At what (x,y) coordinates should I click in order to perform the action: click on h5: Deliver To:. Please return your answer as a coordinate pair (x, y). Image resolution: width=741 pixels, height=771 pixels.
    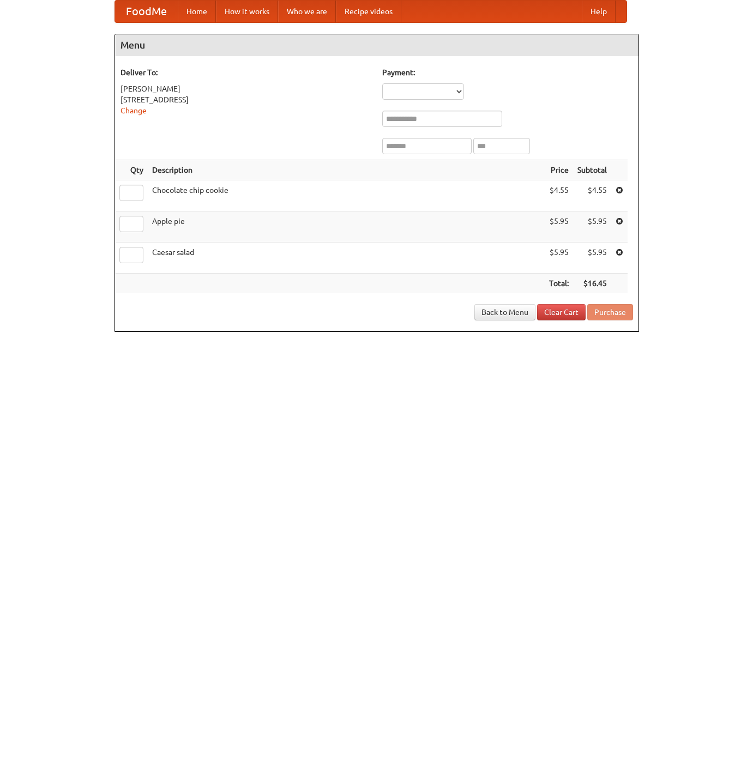
    Looking at the image, I should click on (246, 72).